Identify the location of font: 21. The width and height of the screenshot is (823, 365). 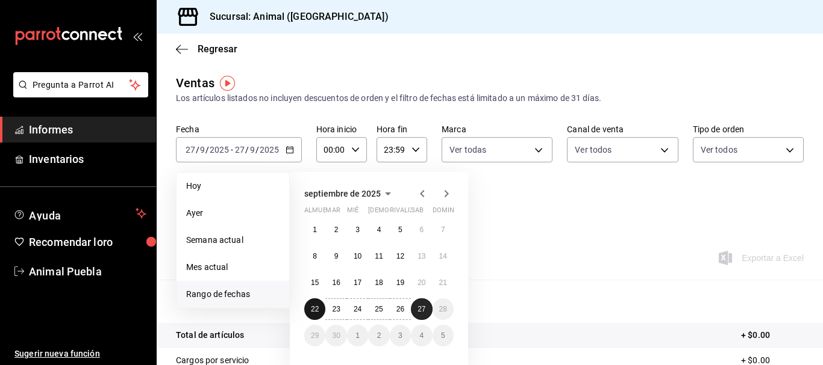
(443, 283).